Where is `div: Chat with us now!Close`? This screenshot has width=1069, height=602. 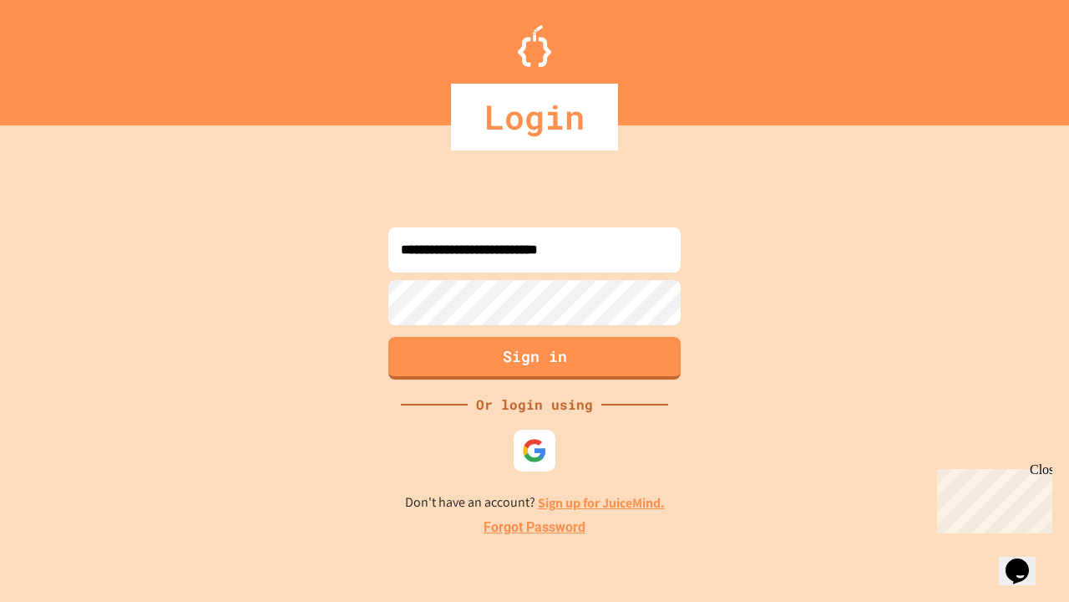 div: Chat with us now!Close is located at coordinates (61, 56).